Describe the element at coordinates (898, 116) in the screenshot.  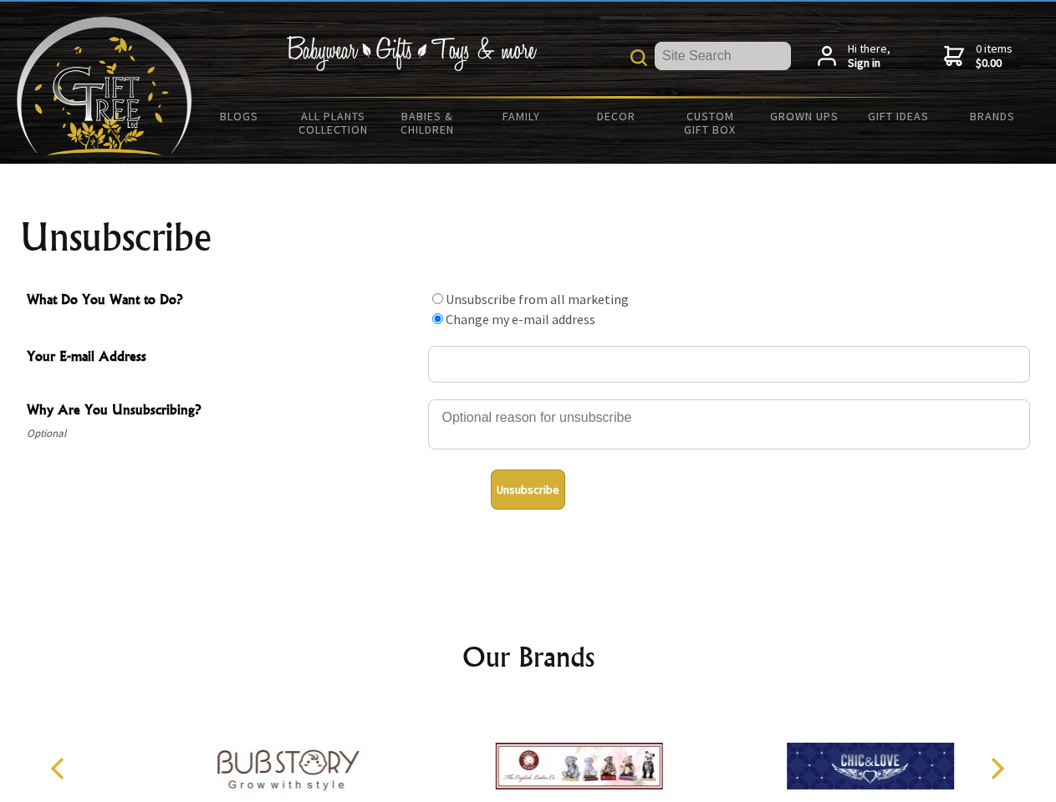
I see `a: Gift Ideas` at that location.